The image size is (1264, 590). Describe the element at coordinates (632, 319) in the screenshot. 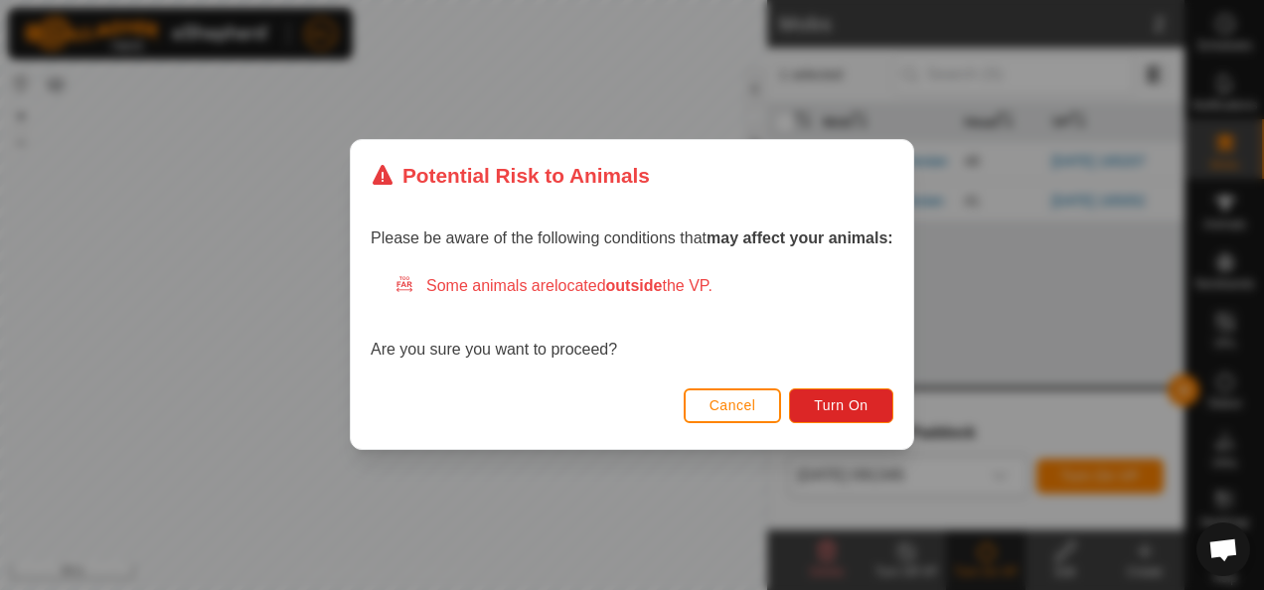

I see `div: Are you sure you want to proceed?` at that location.